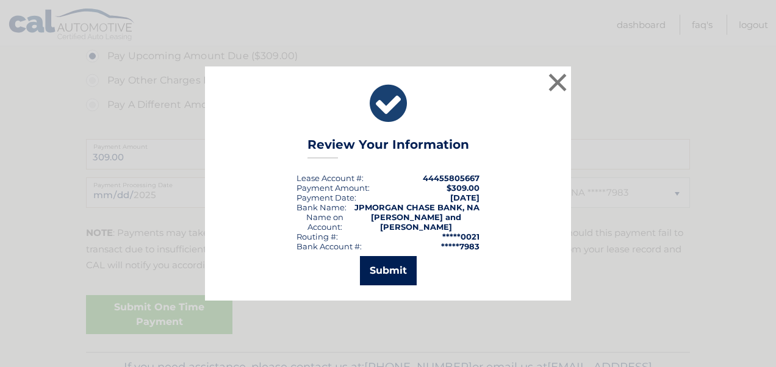 The image size is (776, 367). Describe the element at coordinates (330, 178) in the screenshot. I see `div: Lease Account #:` at that location.